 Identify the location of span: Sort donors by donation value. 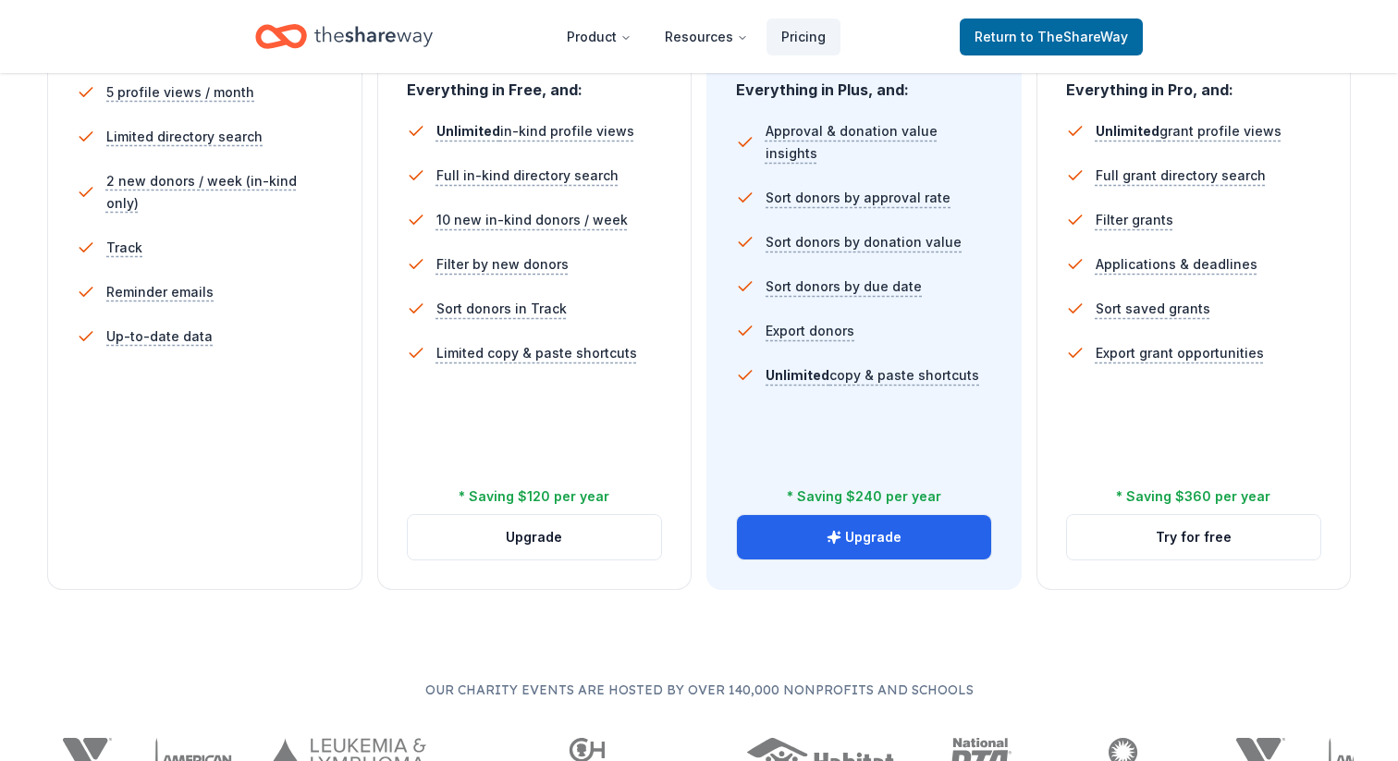
(863, 242).